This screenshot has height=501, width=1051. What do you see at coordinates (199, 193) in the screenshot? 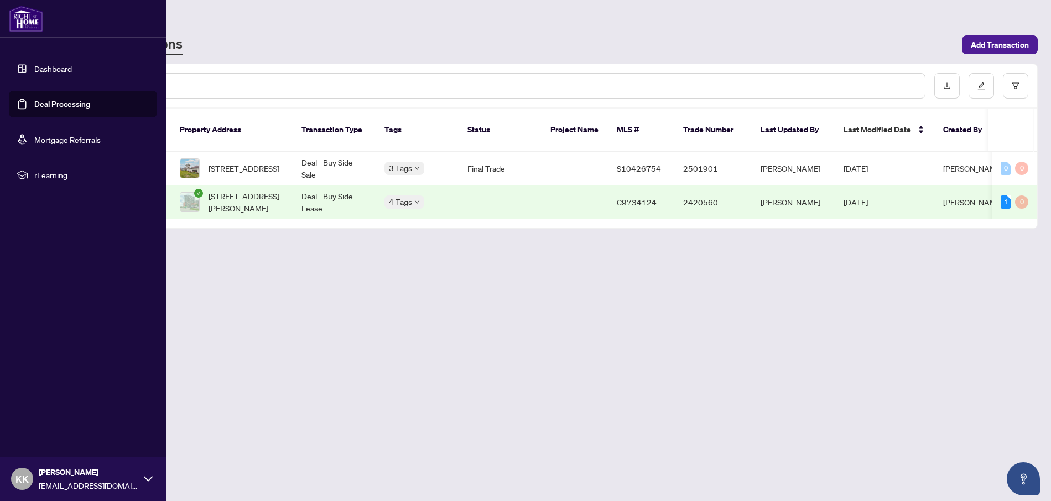
I see `span: check-circle` at bounding box center [199, 193].